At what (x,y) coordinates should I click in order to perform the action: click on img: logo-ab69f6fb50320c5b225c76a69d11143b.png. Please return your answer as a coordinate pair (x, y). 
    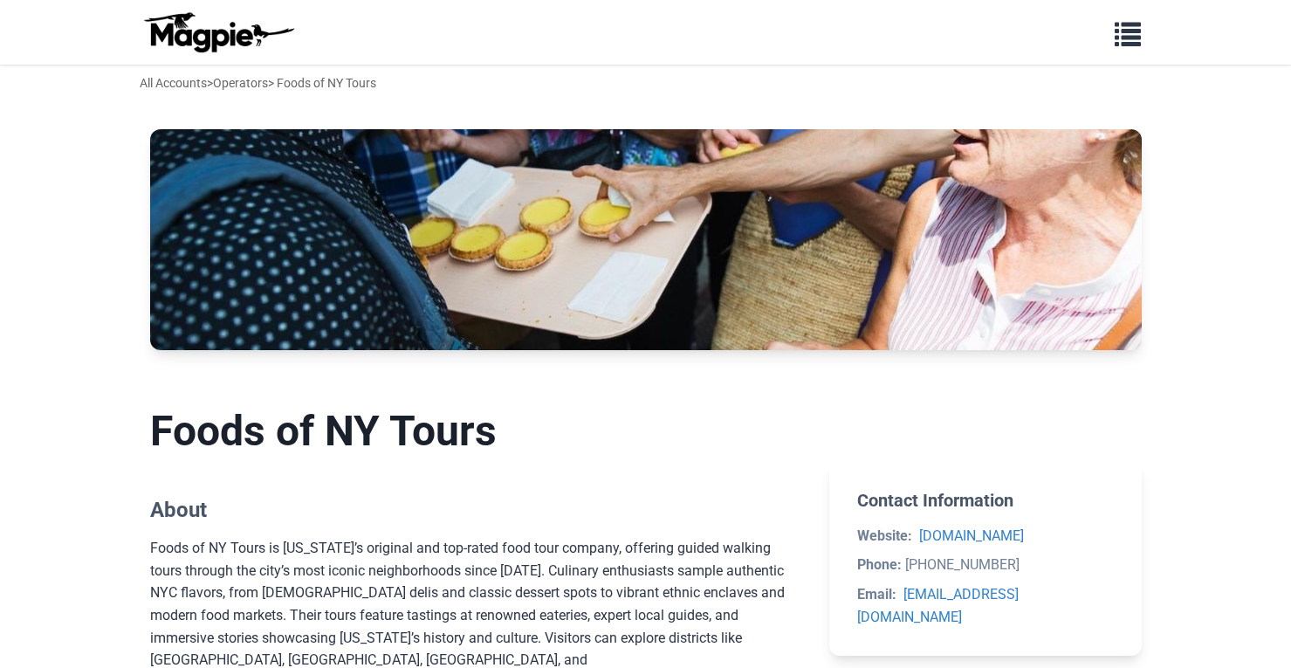
    Looking at the image, I should click on (218, 32).